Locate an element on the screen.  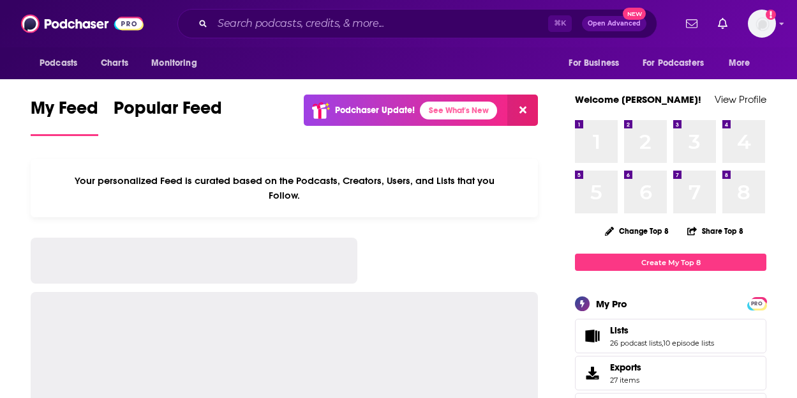
button: Show profile menu is located at coordinates (762, 24).